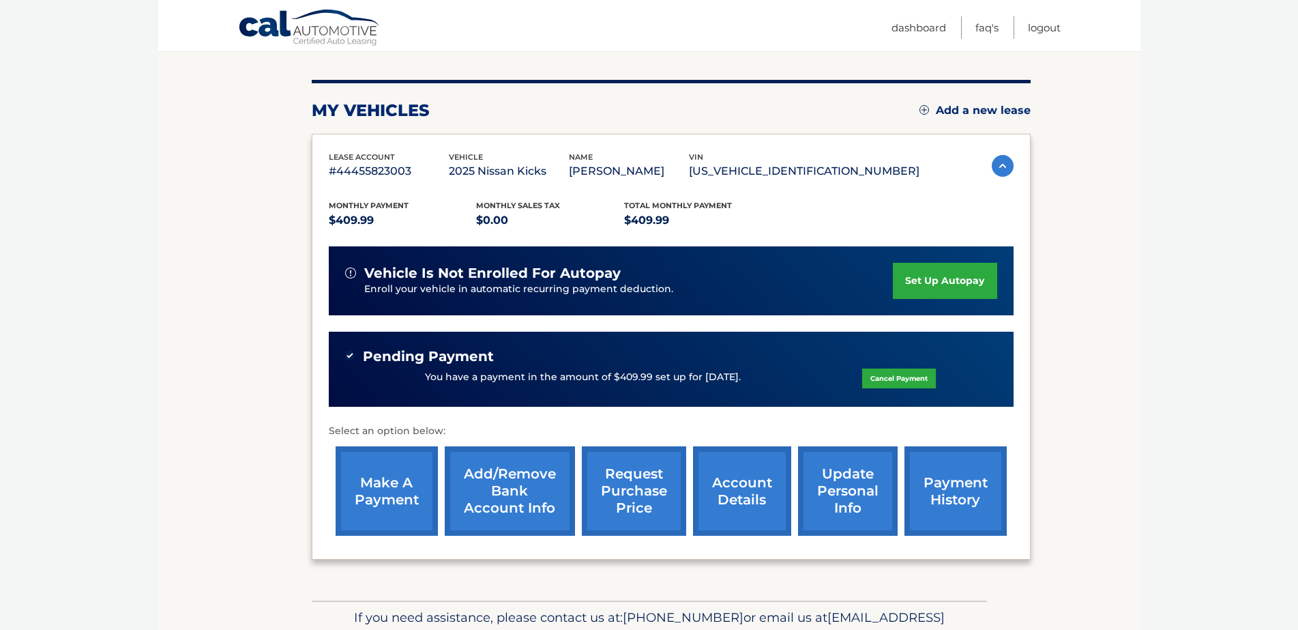 The height and width of the screenshot is (630, 1298). I want to click on a: Dashboard, so click(919, 27).